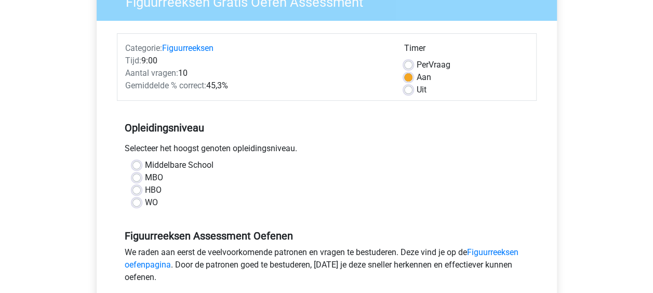 The image size is (653, 293). What do you see at coordinates (423, 64) in the screenshot?
I see `span: Per` at bounding box center [423, 64].